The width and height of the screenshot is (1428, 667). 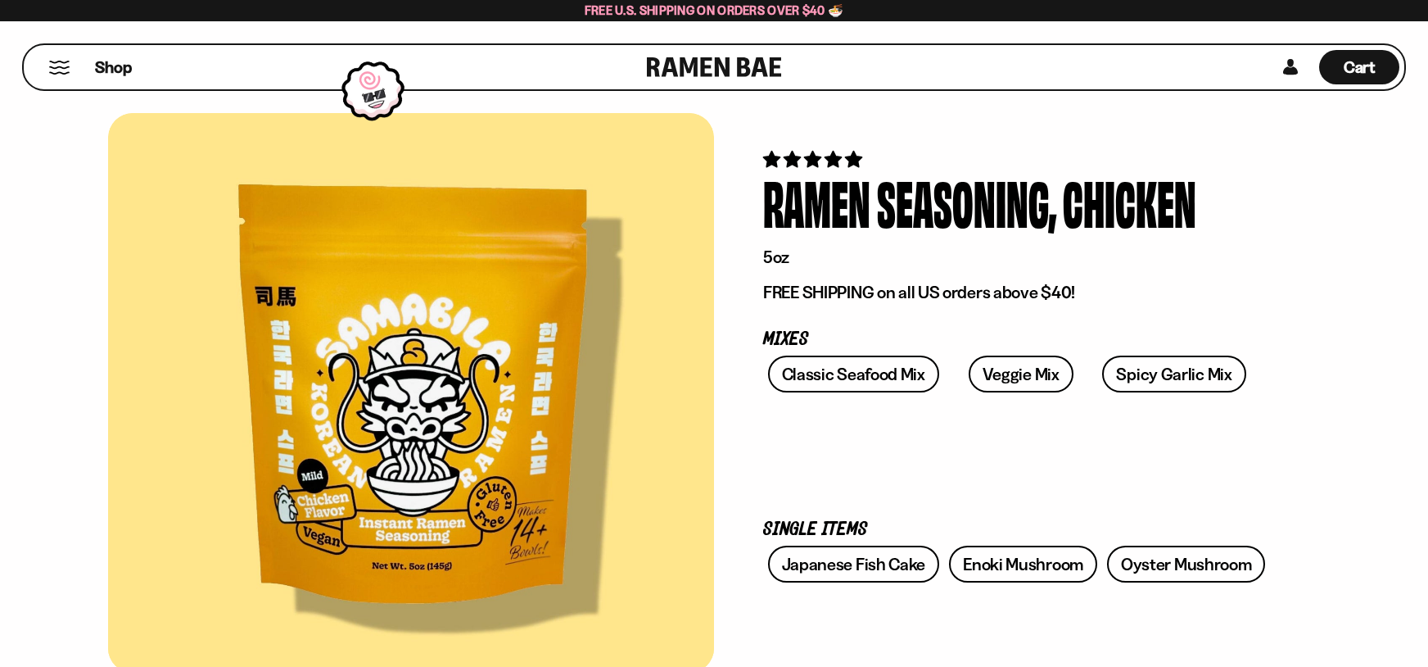 What do you see at coordinates (1360, 67) in the screenshot?
I see `span: Cart` at bounding box center [1360, 67].